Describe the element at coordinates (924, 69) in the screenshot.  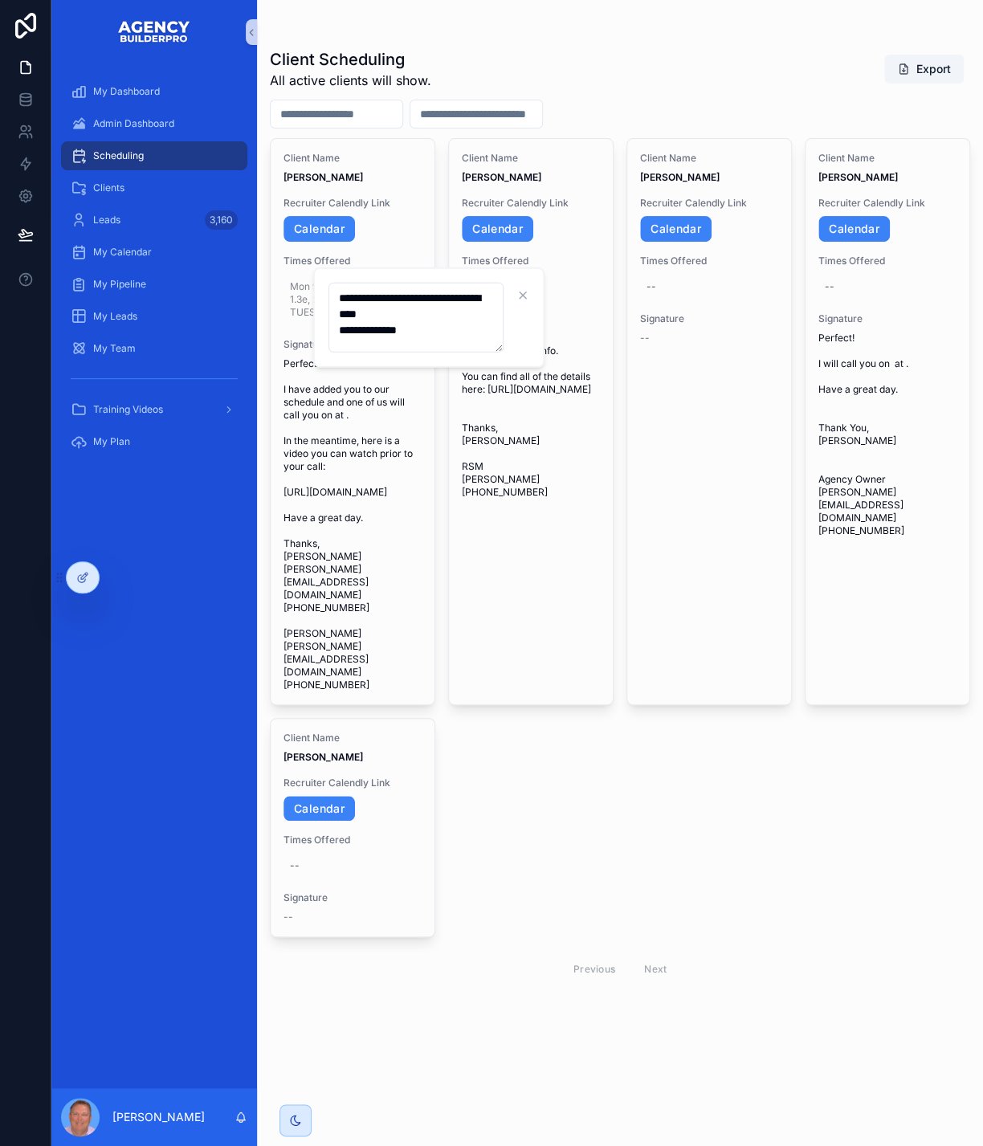
I see `button: Export` at that location.